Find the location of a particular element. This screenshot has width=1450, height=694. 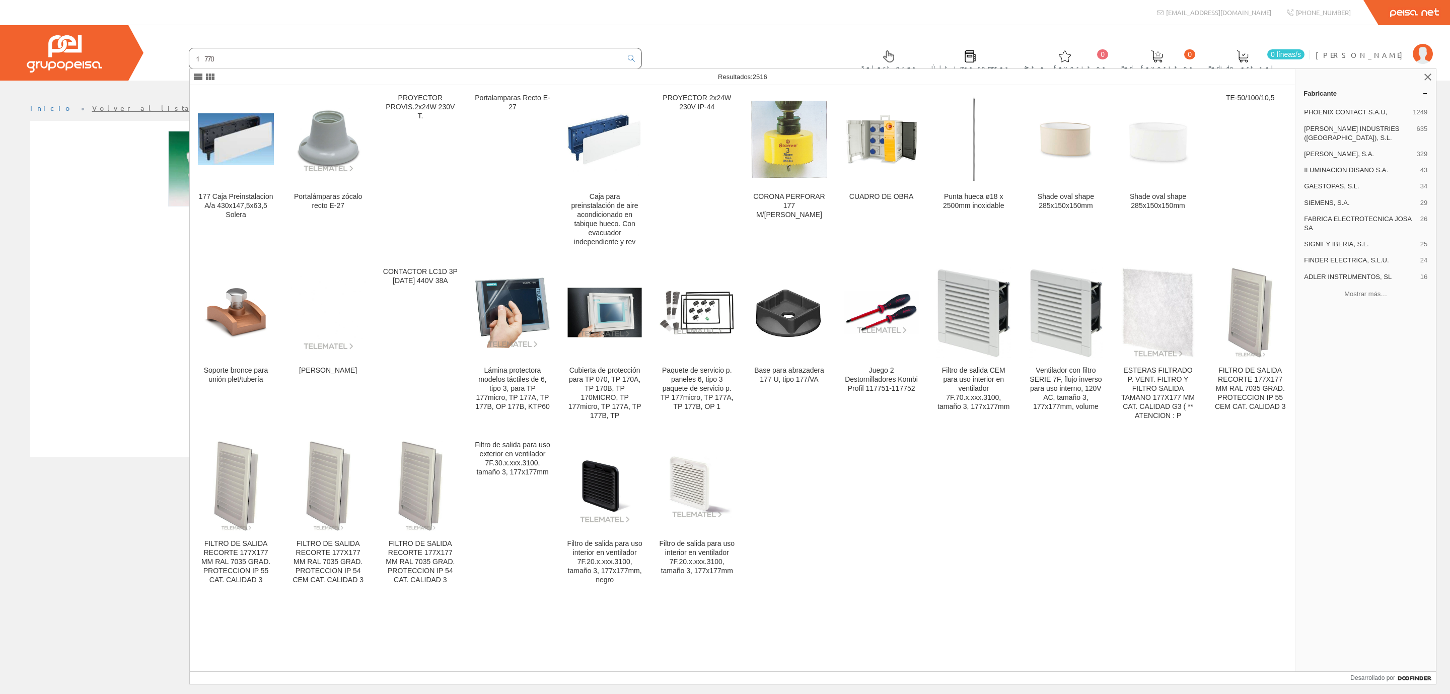

a: Fabricante is located at coordinates (1366, 93).